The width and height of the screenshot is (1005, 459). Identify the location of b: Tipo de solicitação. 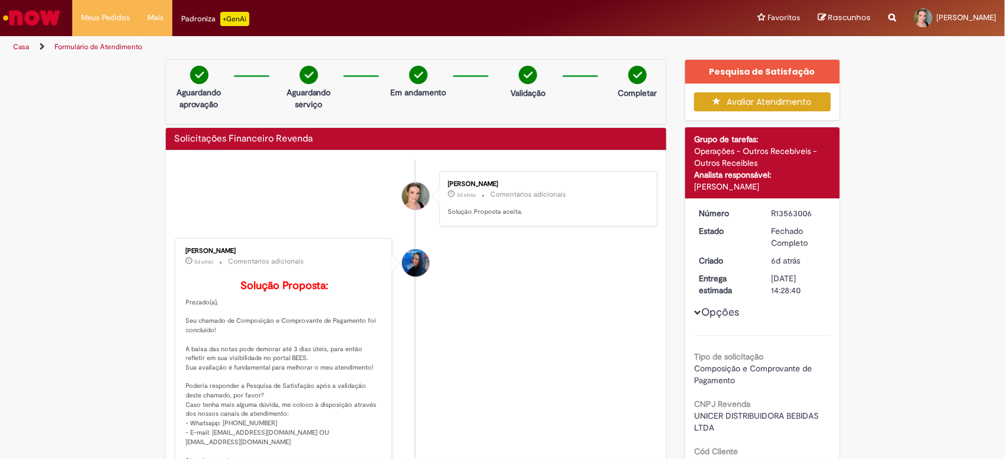
(728, 356).